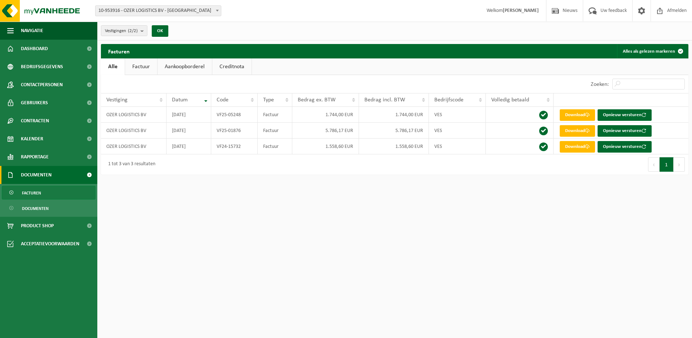 The width and height of the screenshot is (692, 338). I want to click on a: Creditnota, so click(232, 67).